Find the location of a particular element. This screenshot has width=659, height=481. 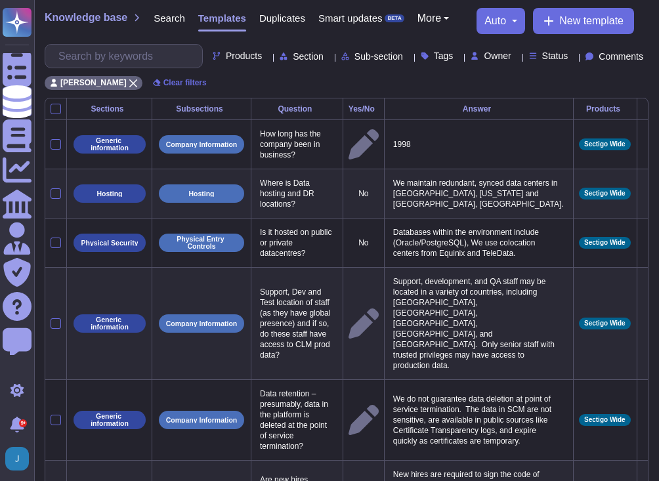

div: Sections is located at coordinates (109, 109).